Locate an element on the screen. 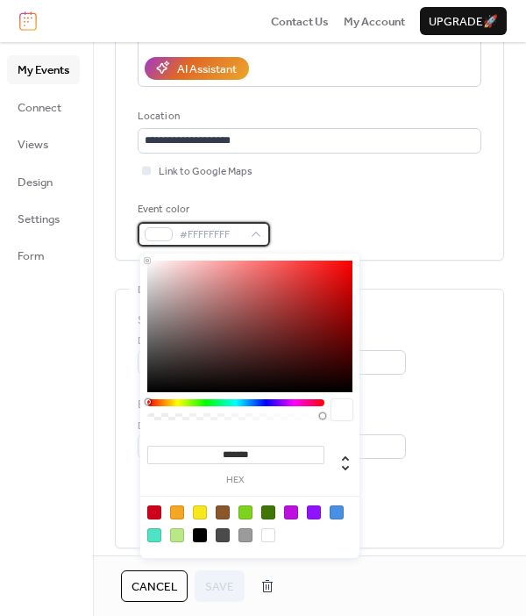 Image resolution: width=526 pixels, height=616 pixels. a: My Account is located at coordinates (375, 21).